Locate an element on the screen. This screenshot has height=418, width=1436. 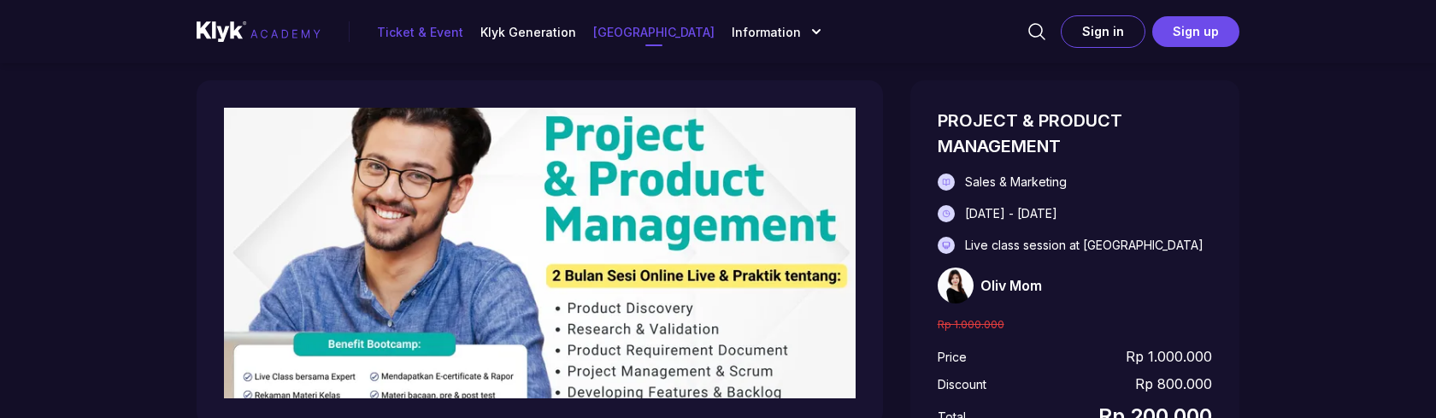
p: Klyk Generation is located at coordinates (528, 32).